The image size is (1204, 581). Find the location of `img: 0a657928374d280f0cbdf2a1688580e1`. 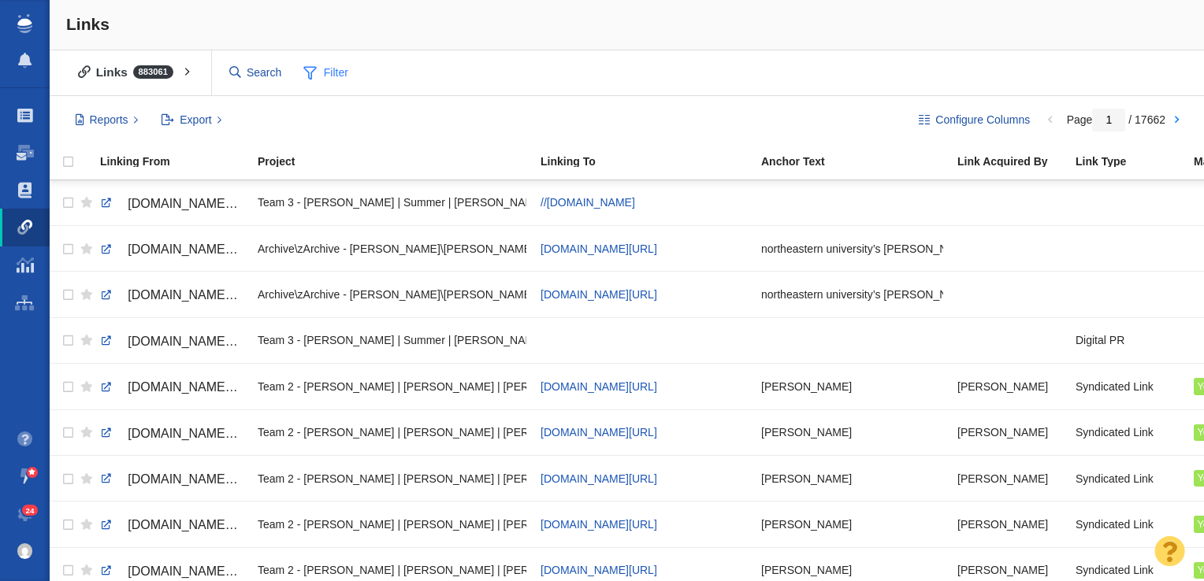

img: 0a657928374d280f0cbdf2a1688580e1 is located at coordinates (25, 552).